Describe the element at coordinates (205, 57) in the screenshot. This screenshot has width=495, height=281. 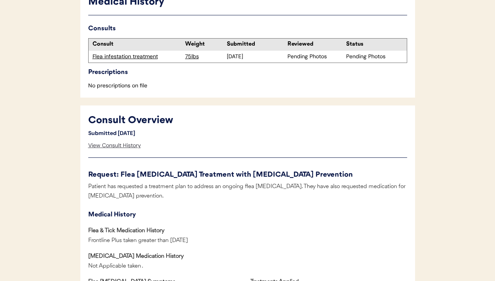
I see `div: 75lbs` at that location.